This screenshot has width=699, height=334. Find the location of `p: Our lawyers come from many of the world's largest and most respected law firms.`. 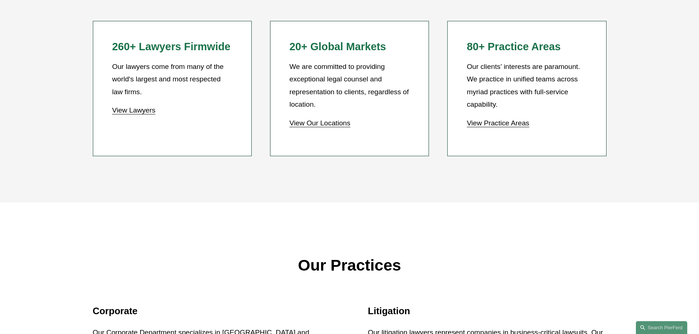

p: Our lawyers come from many of the world's largest and most respected law firms. is located at coordinates (172, 80).